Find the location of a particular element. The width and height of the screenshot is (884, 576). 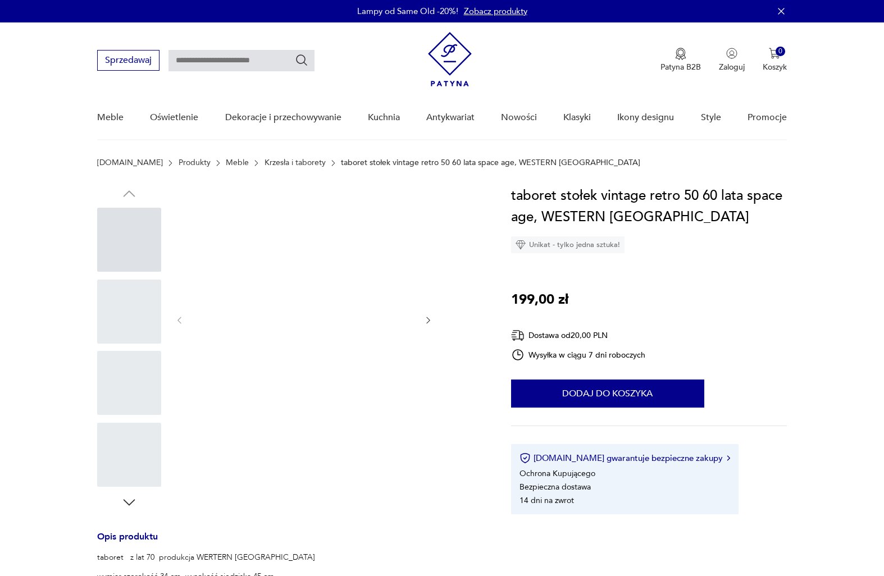

a: Krzesła i taborety is located at coordinates (295, 163).